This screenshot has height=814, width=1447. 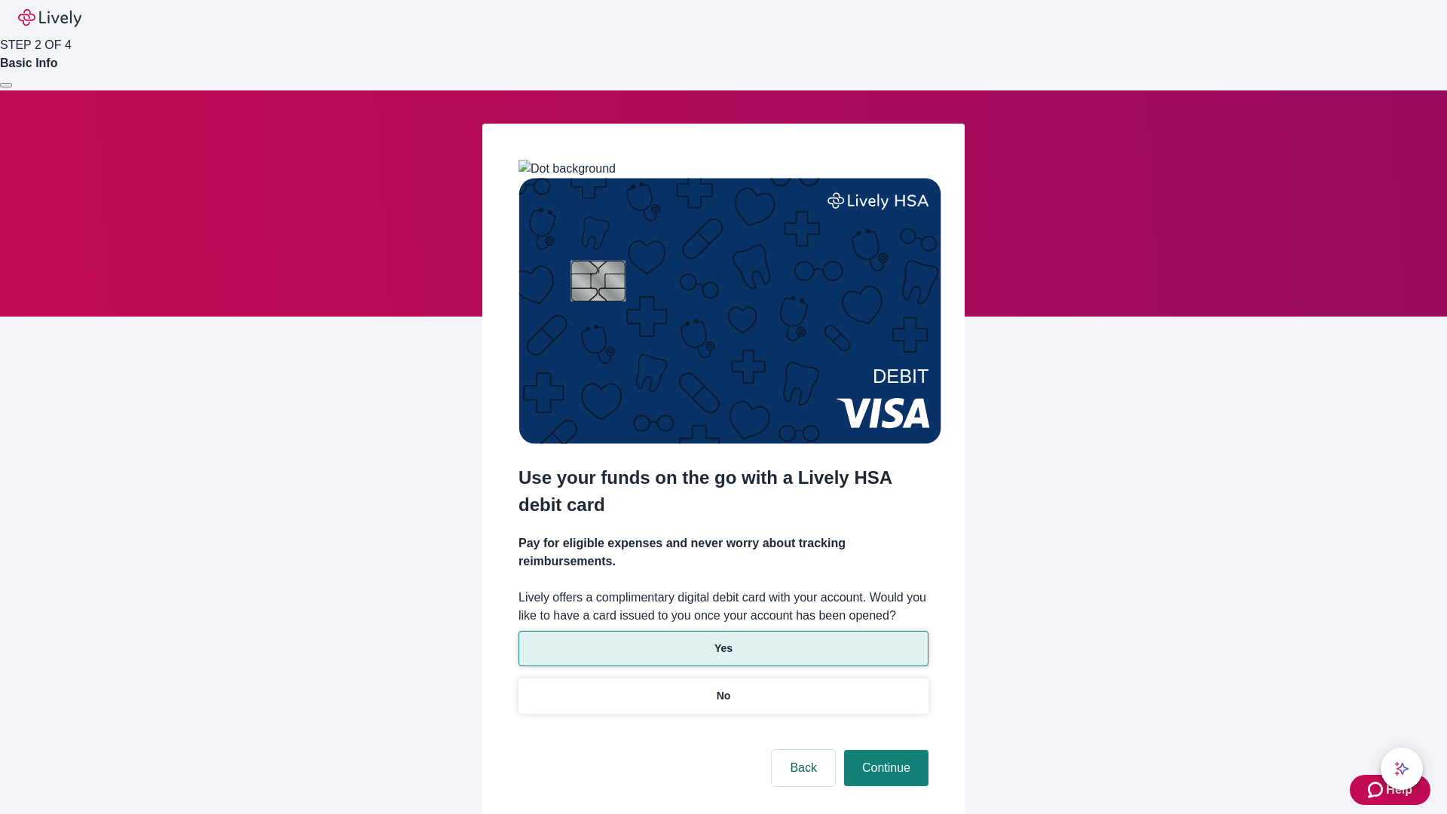 What do you see at coordinates (724, 607) in the screenshot?
I see `label: Lively offers a complimentary digital debit card with your account. Would you like to have a card...` at bounding box center [724, 607].